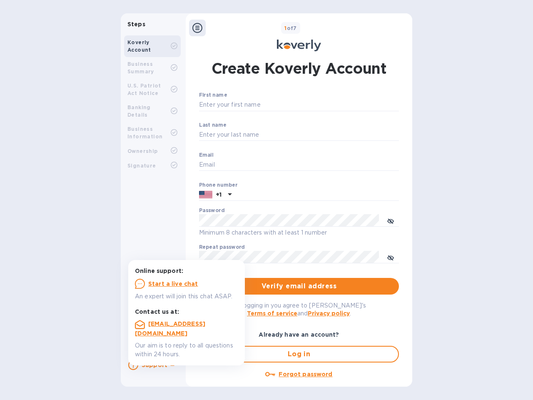 This screenshot has width=533, height=400. Describe the element at coordinates (142, 151) in the screenshot. I see `b: Ownership` at that location.